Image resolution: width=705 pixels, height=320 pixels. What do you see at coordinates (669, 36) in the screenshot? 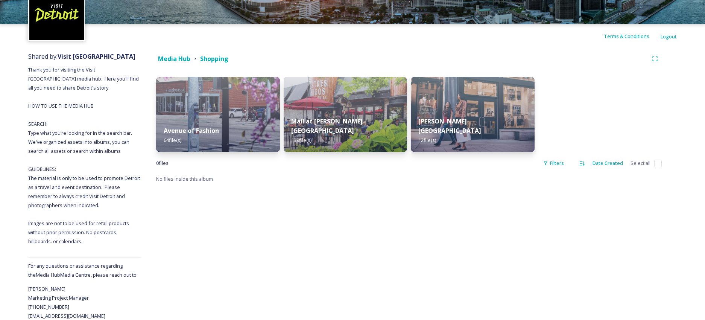
I see `span: Logout` at bounding box center [669, 36].